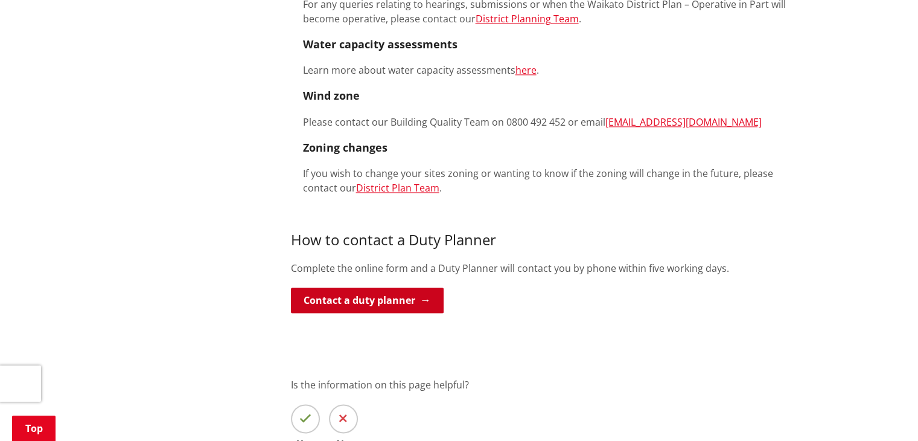 The height and width of the screenshot is (441, 918). What do you see at coordinates (380, 44) in the screenshot?
I see `strong: Water capacity assessments` at bounding box center [380, 44].